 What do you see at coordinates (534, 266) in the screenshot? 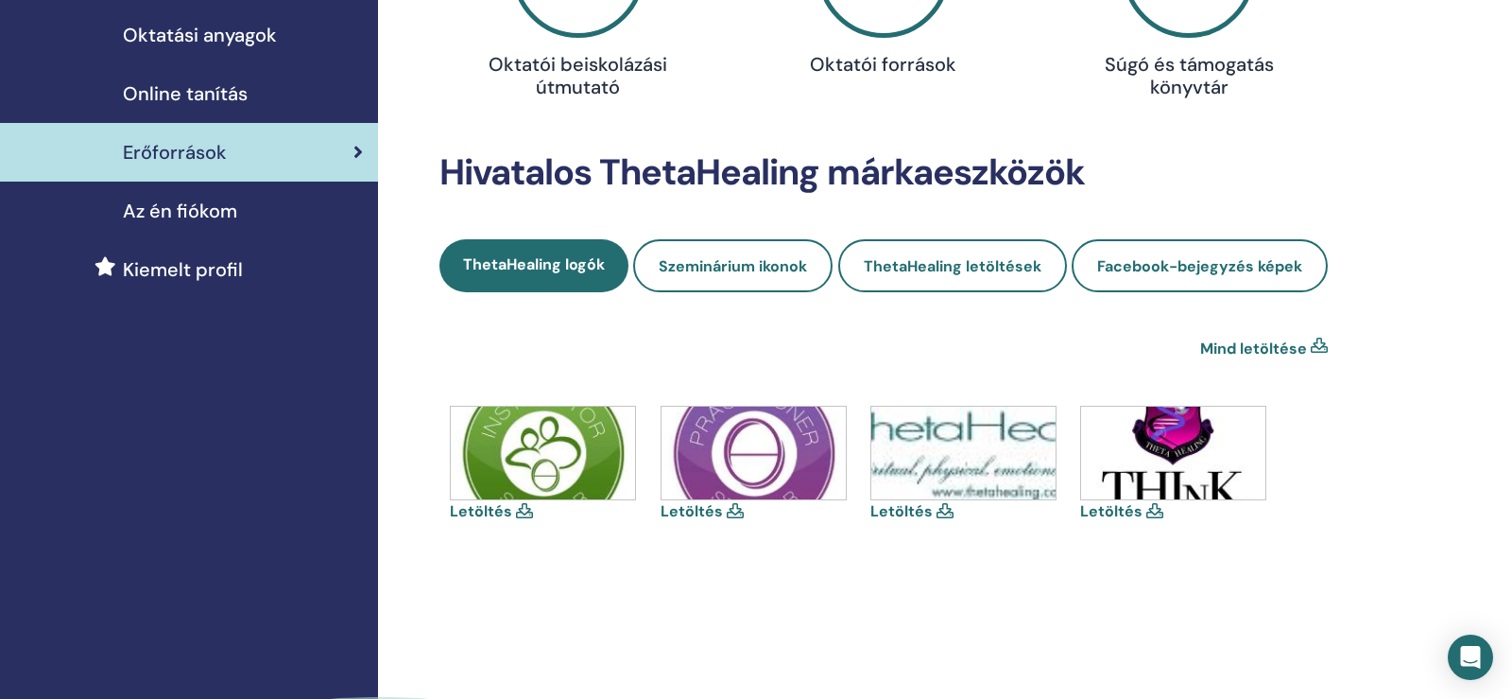
I see `a: ThetaHealing logók` at bounding box center [534, 266].